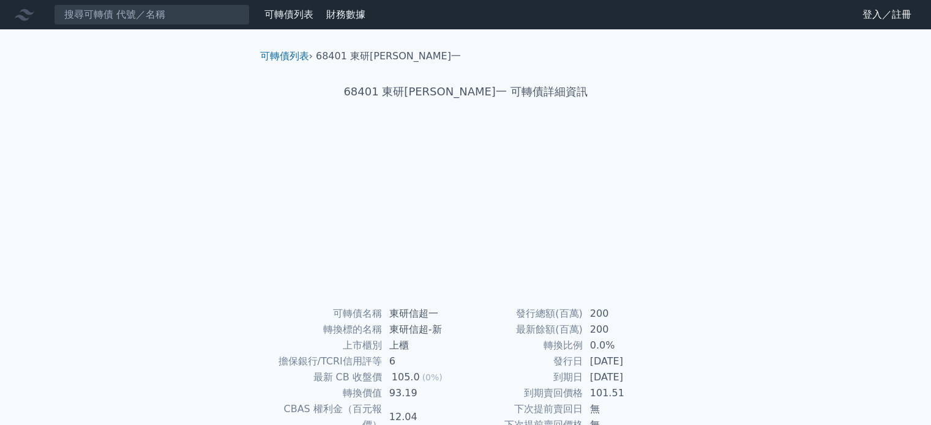 Image resolution: width=931 pixels, height=425 pixels. Describe the element at coordinates (524, 378) in the screenshot. I see `td: 到期日` at that location.